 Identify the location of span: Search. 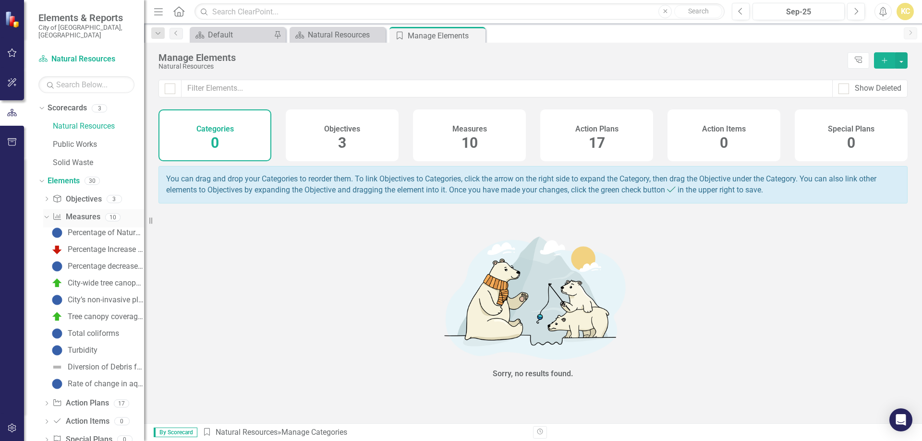
(698, 11).